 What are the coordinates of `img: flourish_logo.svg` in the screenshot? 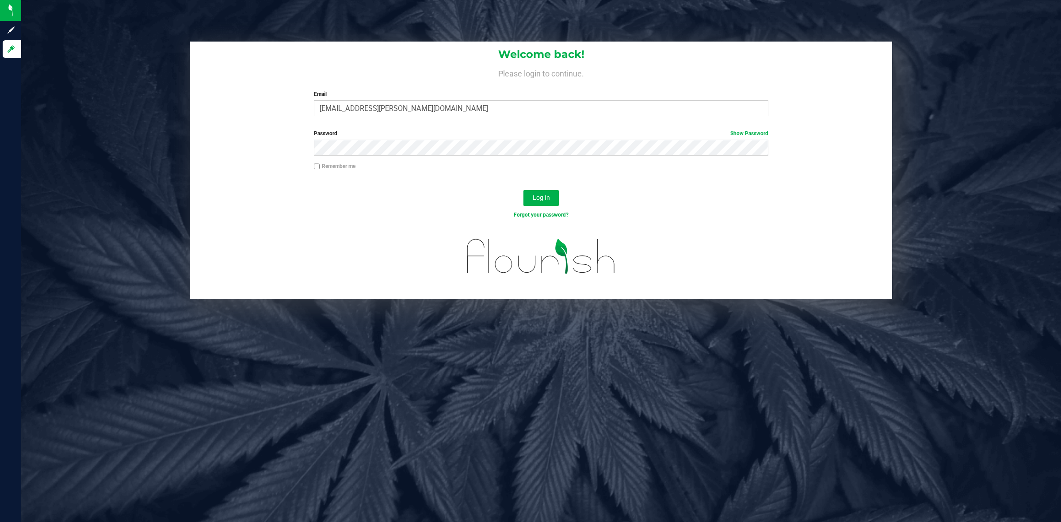 It's located at (541, 256).